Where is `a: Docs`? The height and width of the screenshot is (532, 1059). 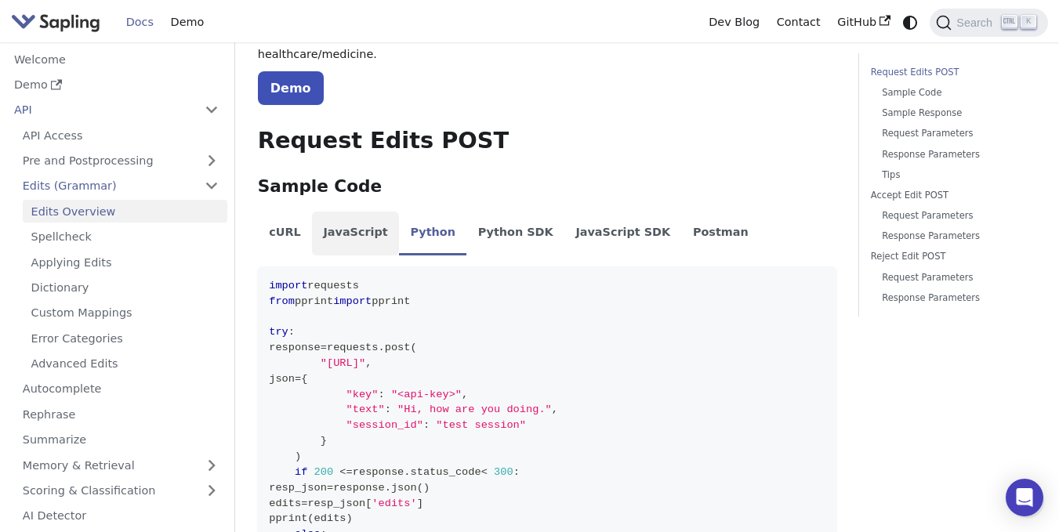
a: Docs is located at coordinates (140, 22).